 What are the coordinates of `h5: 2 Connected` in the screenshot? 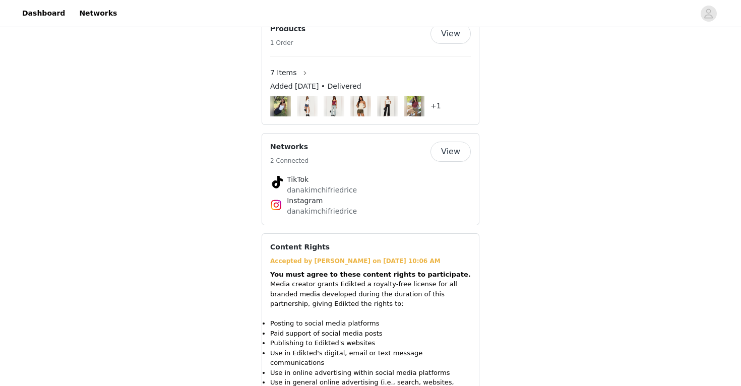 It's located at (289, 161).